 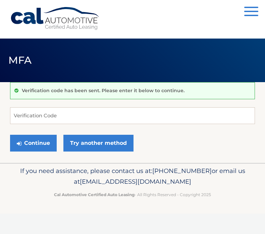 What do you see at coordinates (103, 90) in the screenshot?
I see `p: Verification code has been sent. Please enter it below to continue.` at bounding box center [103, 90].